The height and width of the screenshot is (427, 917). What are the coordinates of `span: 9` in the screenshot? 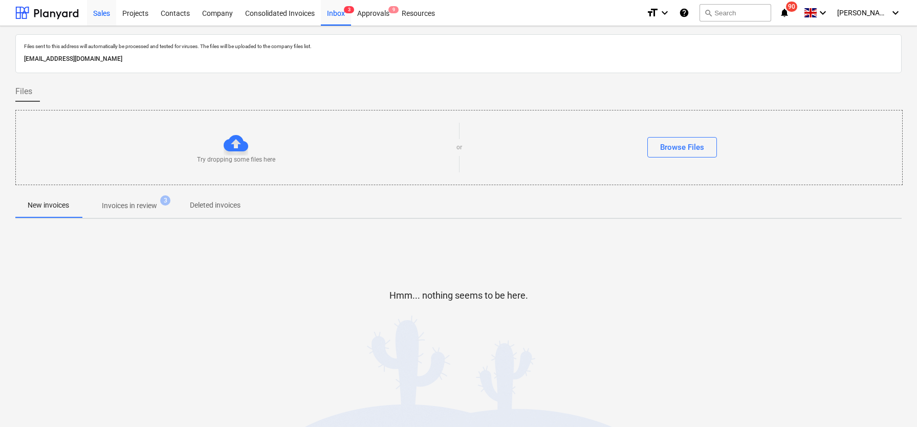 It's located at (394, 10).